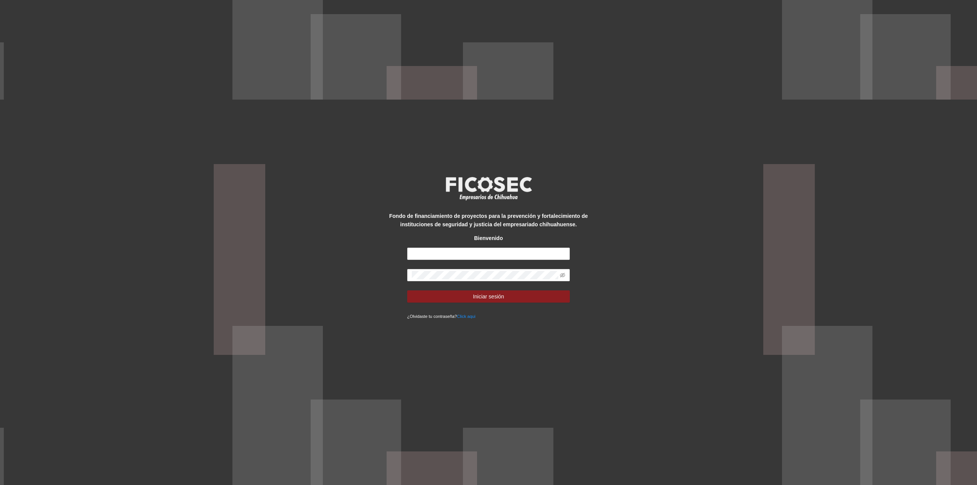 This screenshot has height=485, width=977. What do you see at coordinates (489, 297) in the screenshot?
I see `span: Iniciar sesión` at bounding box center [489, 297].